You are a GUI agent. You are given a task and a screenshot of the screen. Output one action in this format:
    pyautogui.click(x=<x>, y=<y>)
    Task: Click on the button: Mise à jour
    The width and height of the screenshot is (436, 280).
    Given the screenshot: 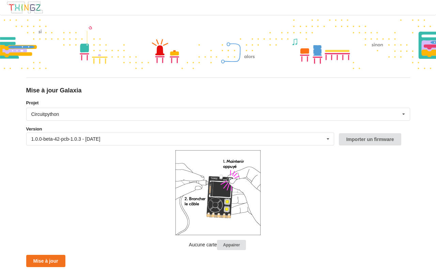 What is the action you would take?
    pyautogui.click(x=46, y=261)
    